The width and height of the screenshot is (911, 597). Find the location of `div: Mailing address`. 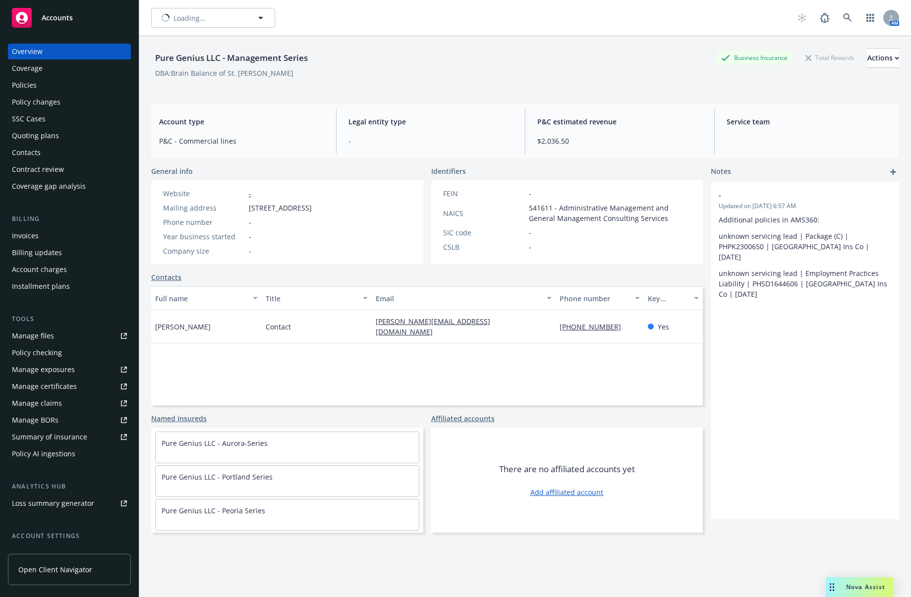

div: Mailing address is located at coordinates (204, 208).